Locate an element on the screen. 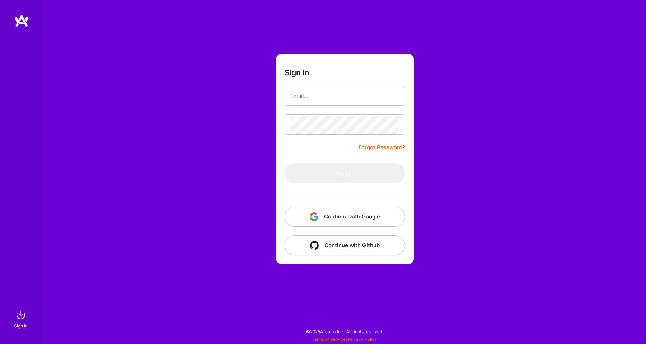  button: Sign In is located at coordinates (345, 173).